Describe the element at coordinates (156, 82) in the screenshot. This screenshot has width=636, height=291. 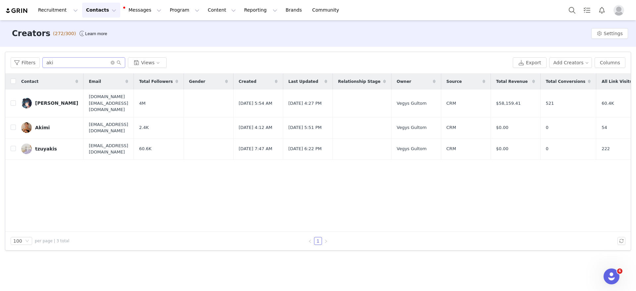
I see `span: Total Followers` at that location.